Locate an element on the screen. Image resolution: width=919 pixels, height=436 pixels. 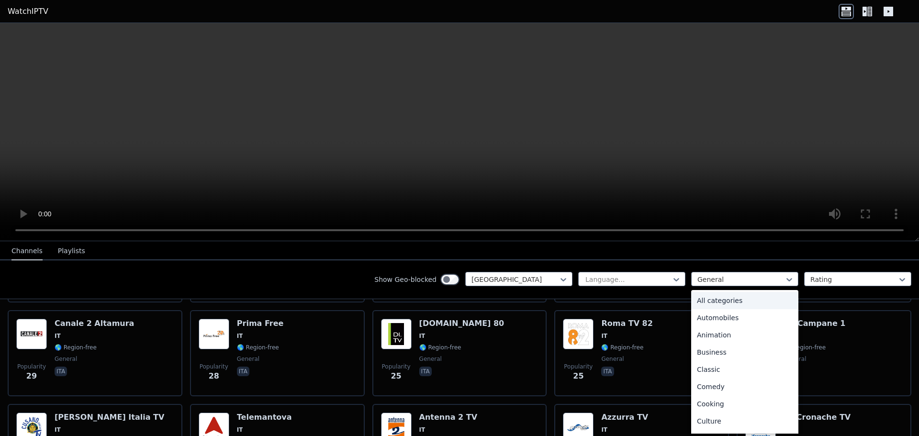
button: Playlists is located at coordinates (71, 251).